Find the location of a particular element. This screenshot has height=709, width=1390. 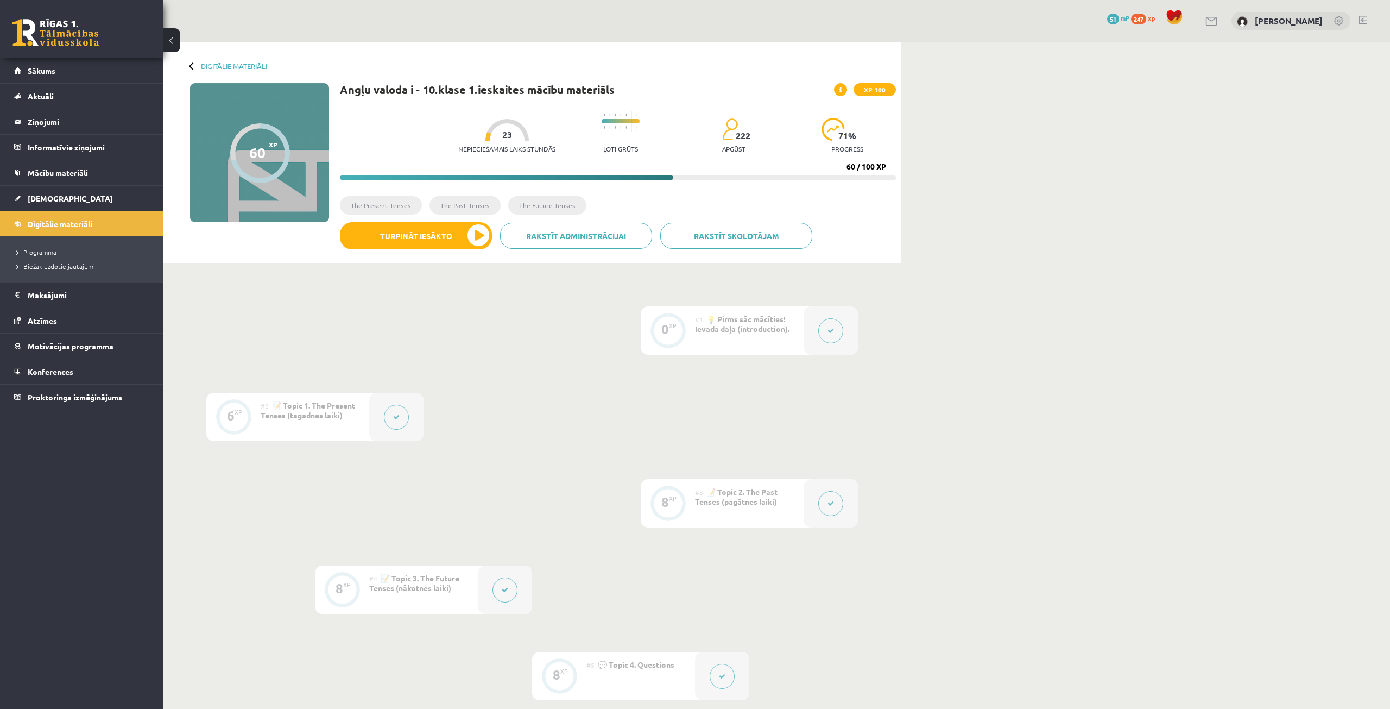

span: #3 is located at coordinates (699, 492).